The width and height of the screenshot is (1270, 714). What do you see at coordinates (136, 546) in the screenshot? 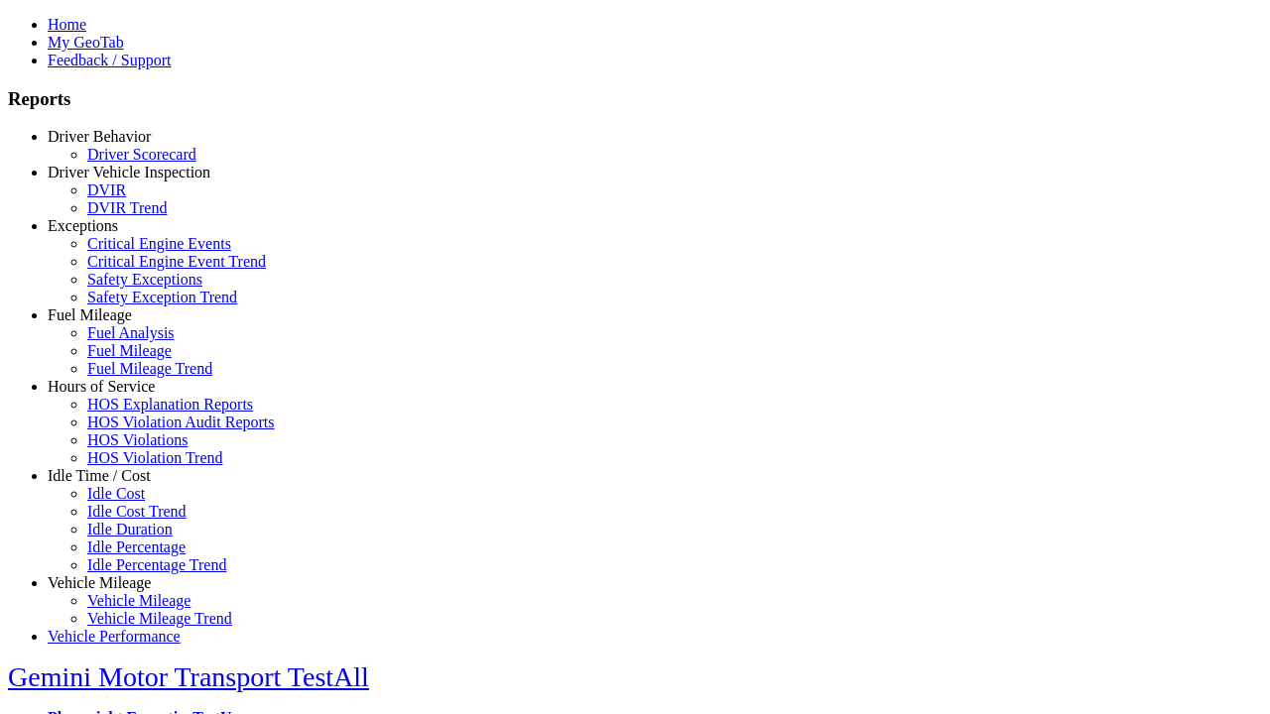
I see `a: Idle Percentage` at bounding box center [136, 546].